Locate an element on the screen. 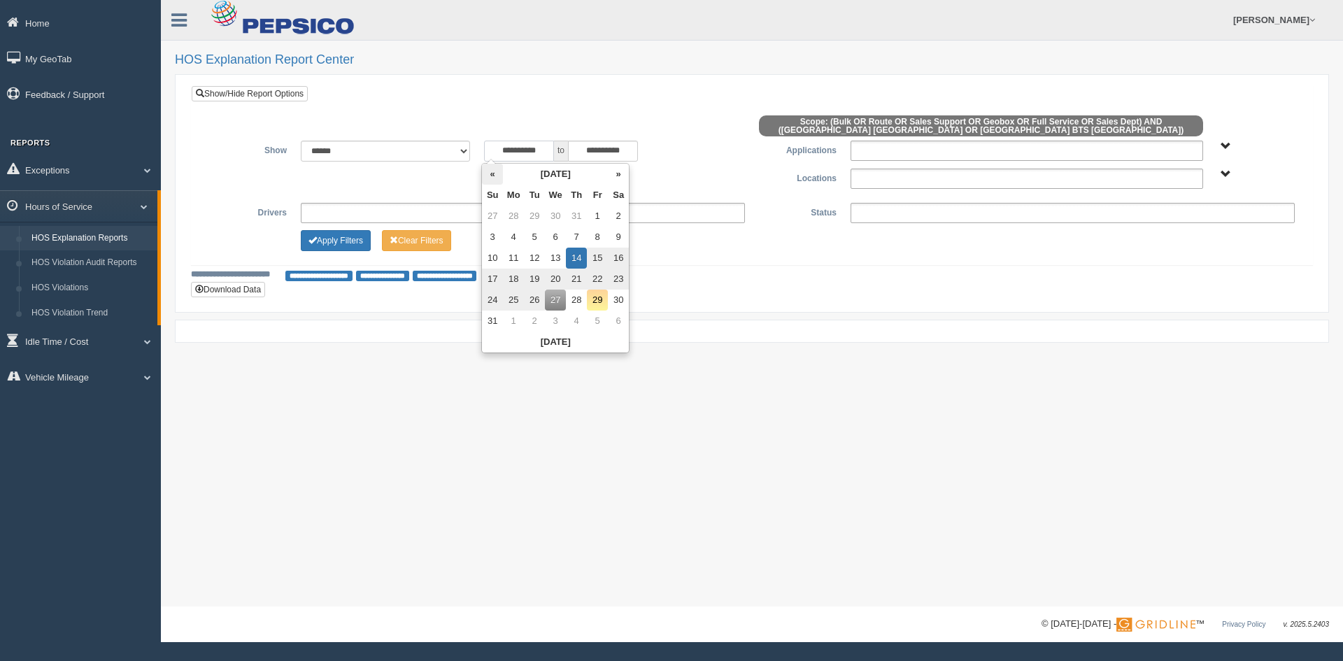  a: Privacy Policy is located at coordinates (1244, 624).